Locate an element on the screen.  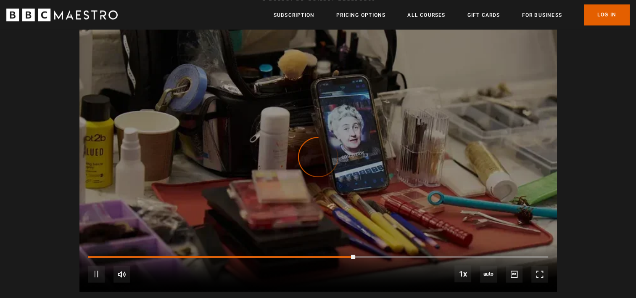
div: Progress Bar is located at coordinates (318, 256).